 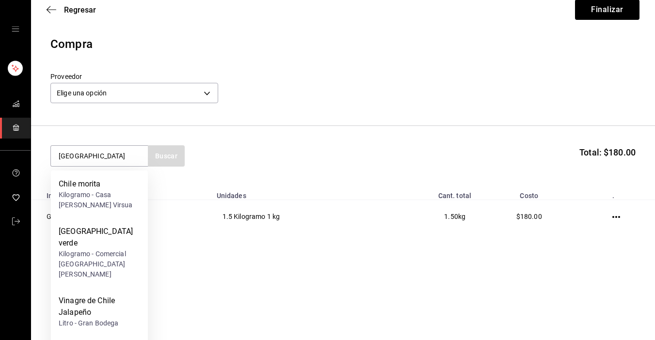 I want to click on span: 1.50, so click(x=451, y=217).